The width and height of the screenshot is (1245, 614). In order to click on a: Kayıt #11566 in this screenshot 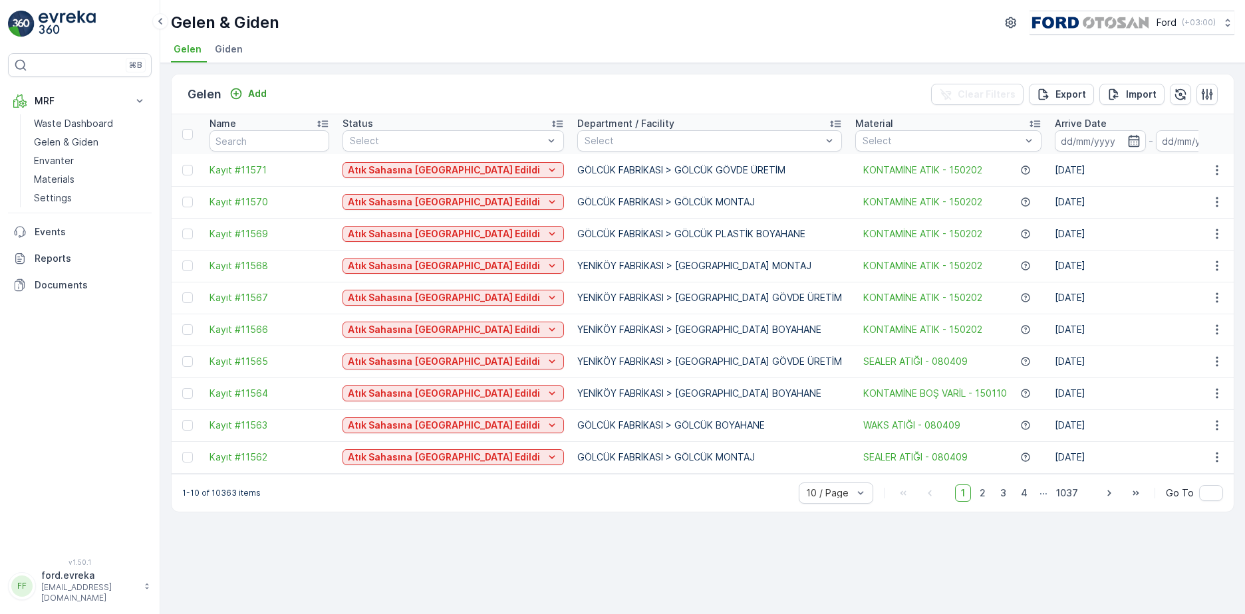, I will do `click(269, 330)`.